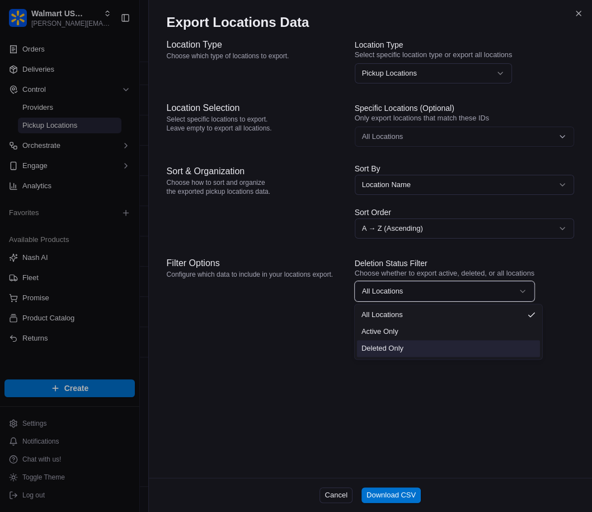 This screenshot has height=512, width=592. Describe the element at coordinates (256, 124) in the screenshot. I see `p: Select specific locations to export. Leave empty to export all locations.` at that location.